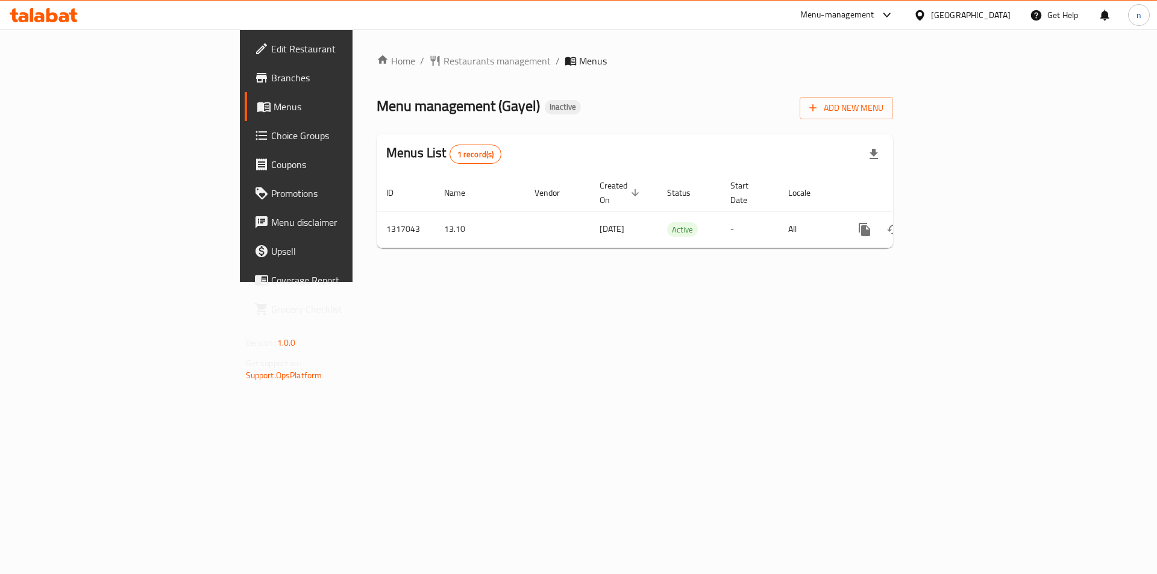  I want to click on th: Actions, so click(908, 193).